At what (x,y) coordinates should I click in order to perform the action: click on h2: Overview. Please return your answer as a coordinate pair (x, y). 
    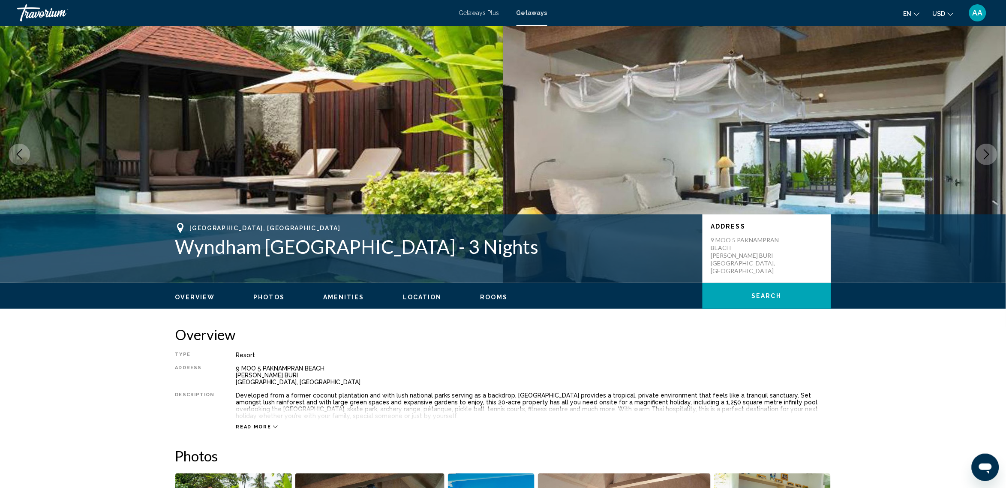
    Looking at the image, I should click on (503, 334).